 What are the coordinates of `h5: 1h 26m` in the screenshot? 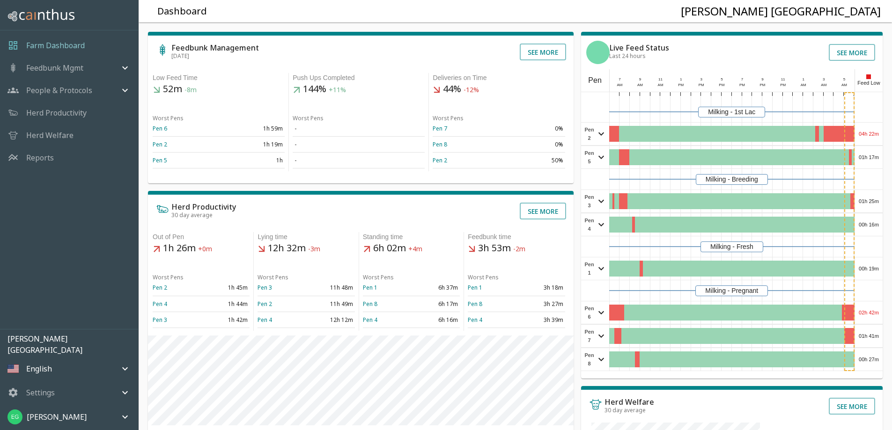 It's located at (201, 249).